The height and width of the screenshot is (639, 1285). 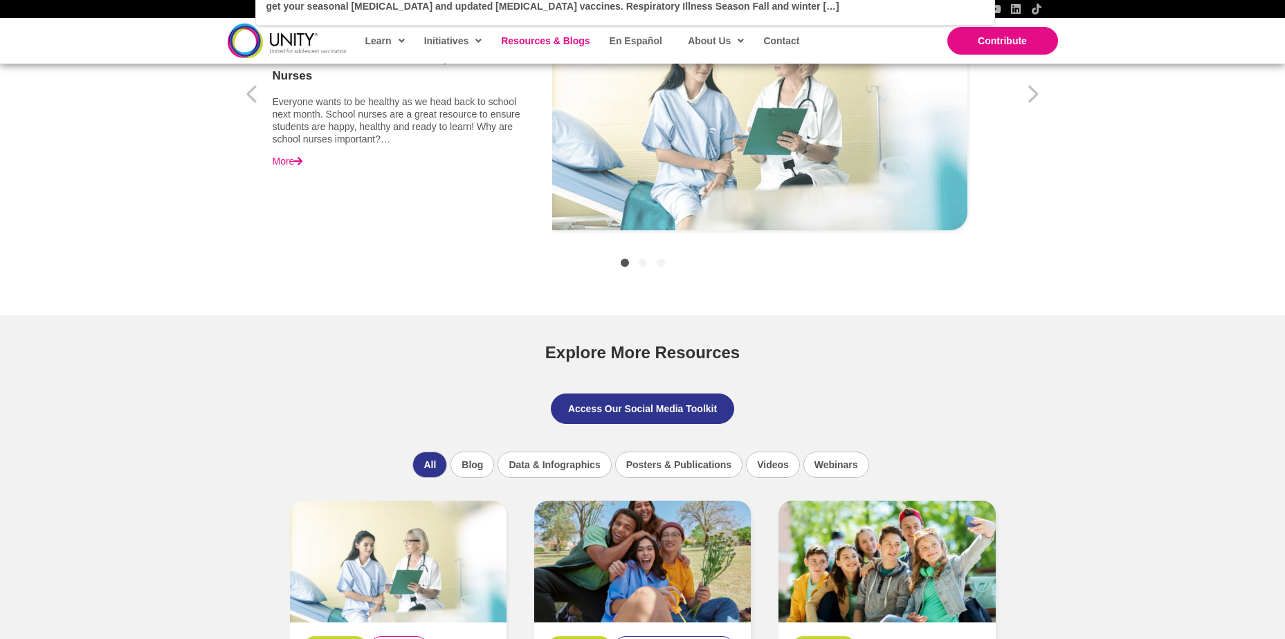 What do you see at coordinates (1037, 9) in the screenshot?
I see `a: TikTok` at bounding box center [1037, 9].